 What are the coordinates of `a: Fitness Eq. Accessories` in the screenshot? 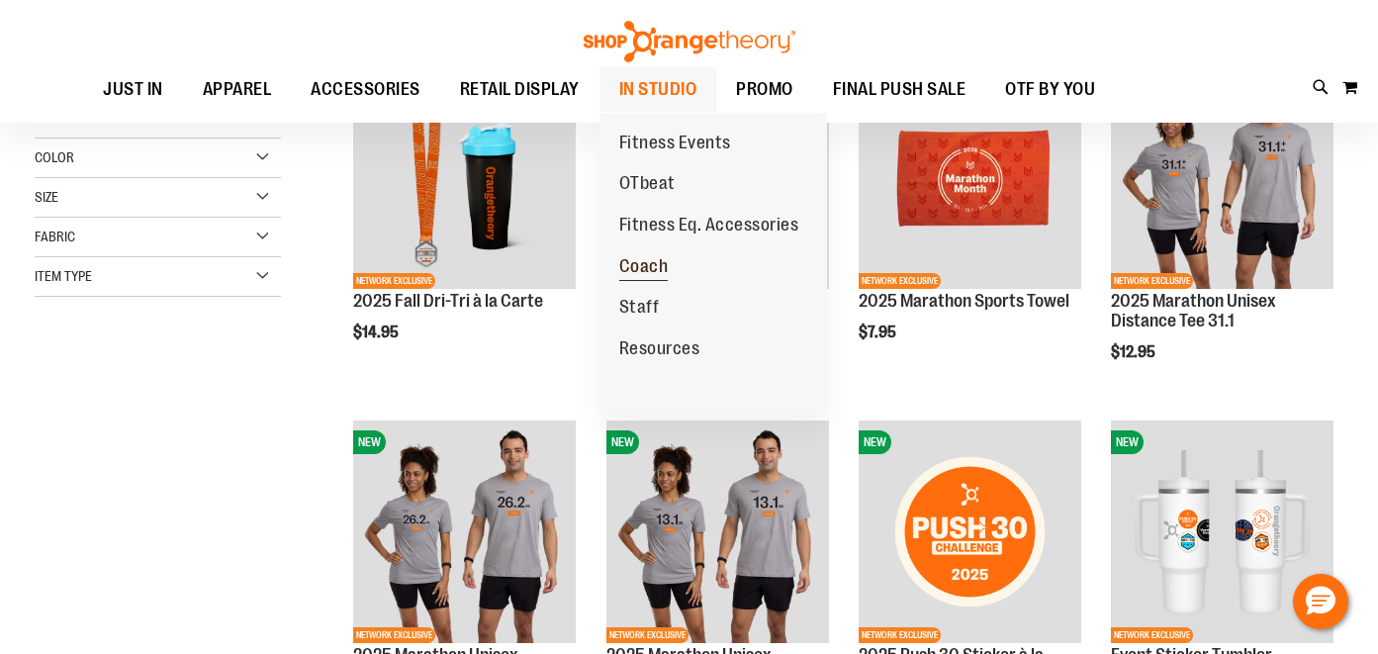 It's located at (710, 226).